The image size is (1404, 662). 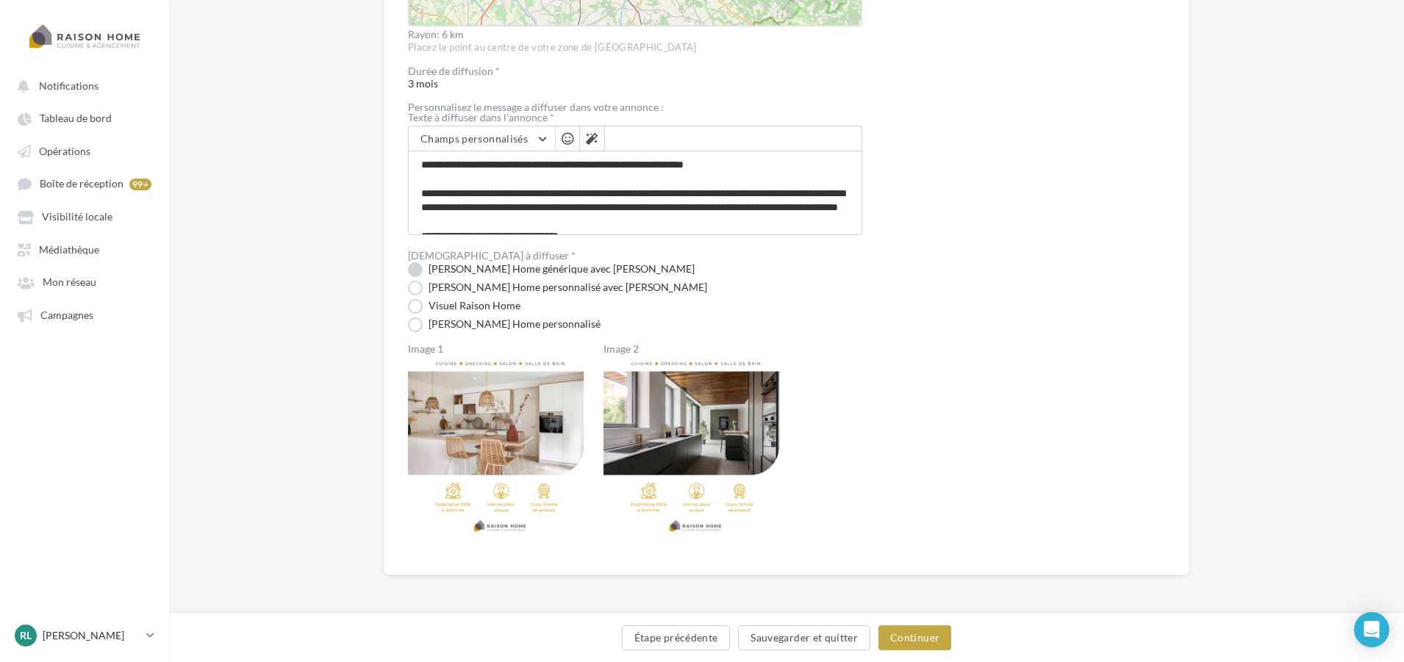 What do you see at coordinates (635, 107) in the screenshot?
I see `div: Personnalisez le message a diffuser dans votre annonce :` at bounding box center [635, 107].